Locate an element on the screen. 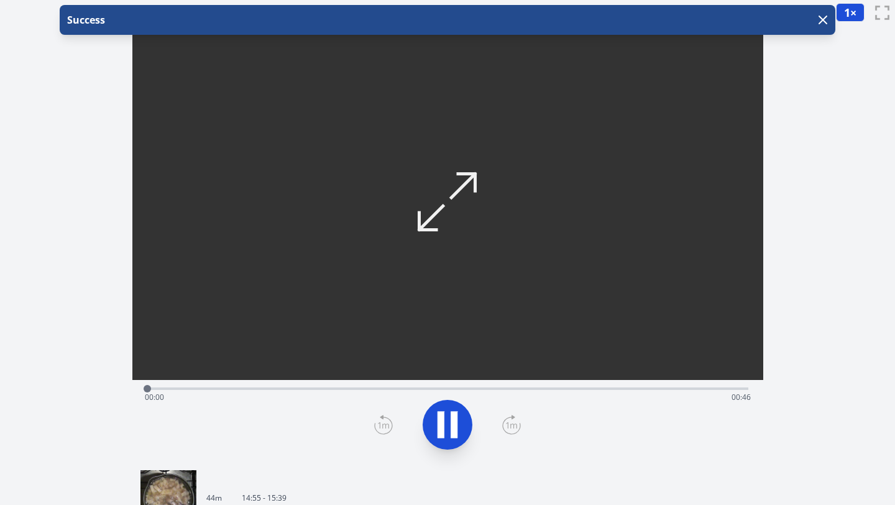  button: 1× is located at coordinates (850, 12).